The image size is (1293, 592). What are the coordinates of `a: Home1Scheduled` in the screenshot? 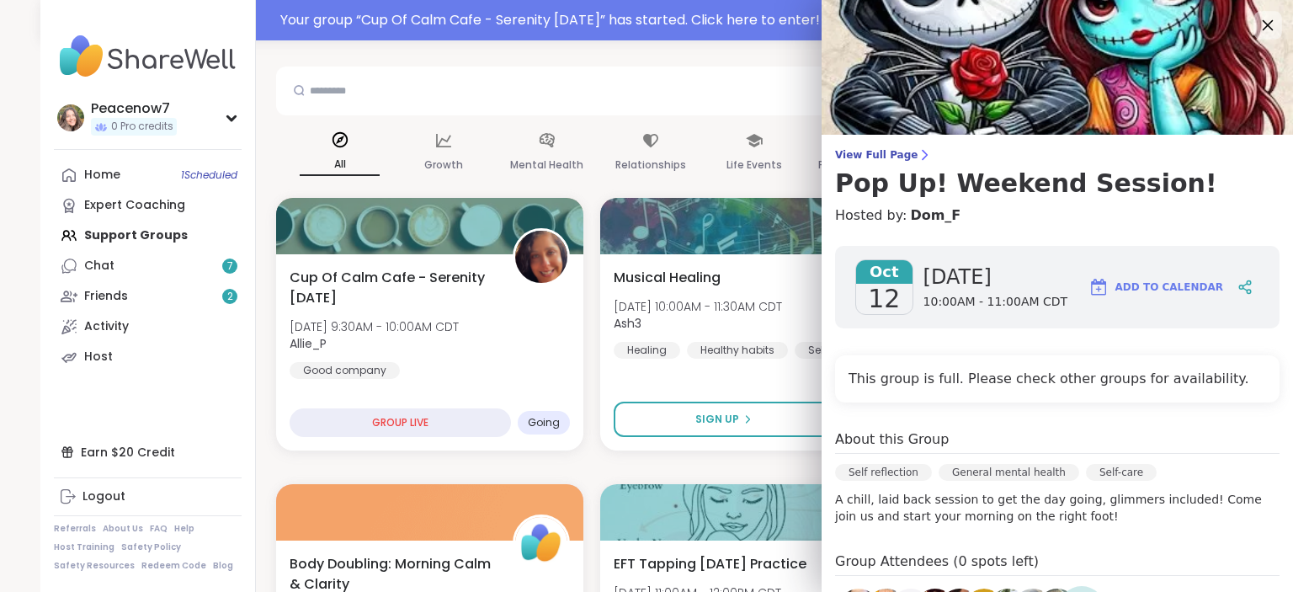 It's located at (147, 175).